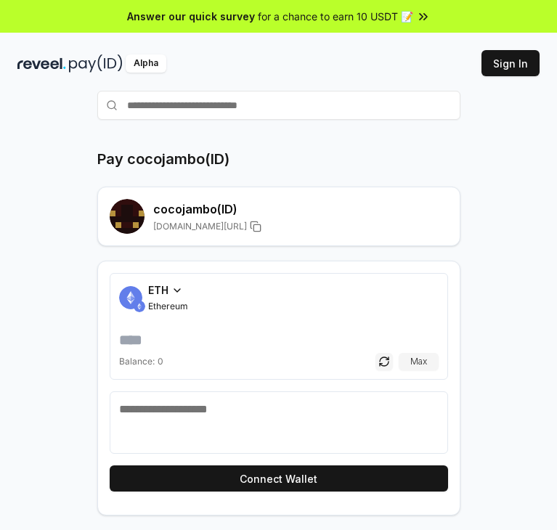 The width and height of the screenshot is (557, 530). I want to click on img: pay_id, so click(96, 63).